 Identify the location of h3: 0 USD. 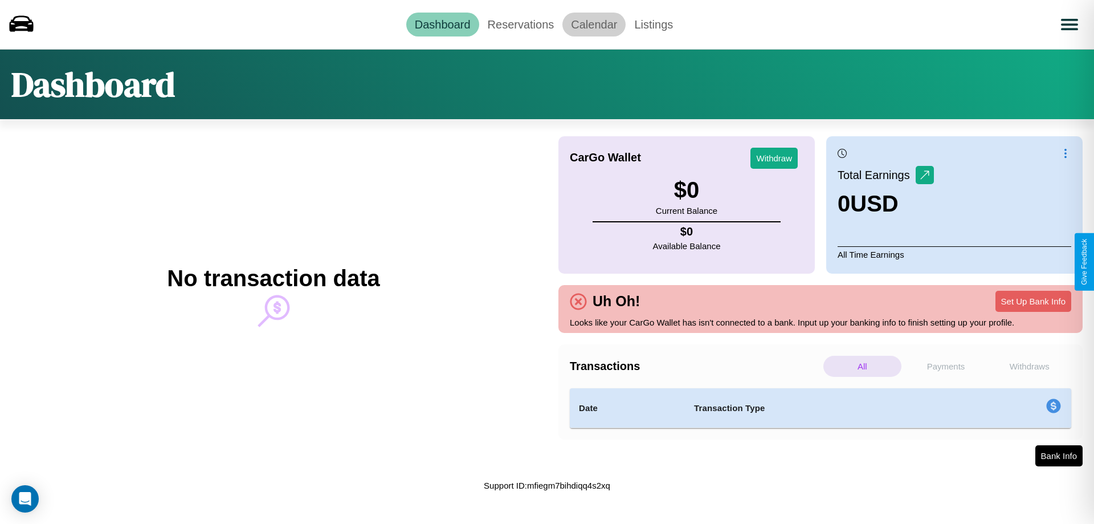
(886, 203).